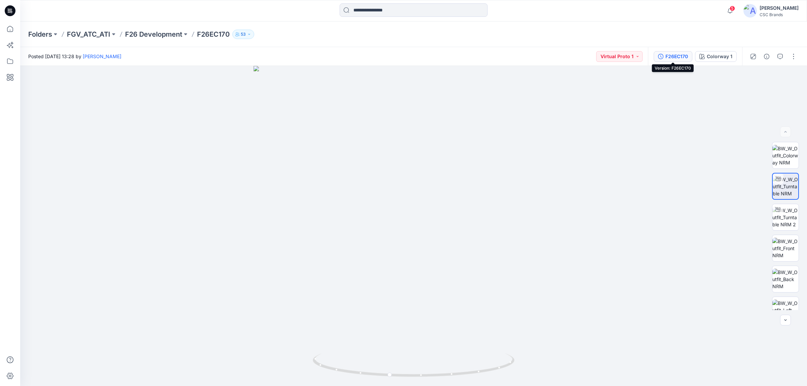  Describe the element at coordinates (673, 57) in the screenshot. I see `button: F26EC170` at that location.